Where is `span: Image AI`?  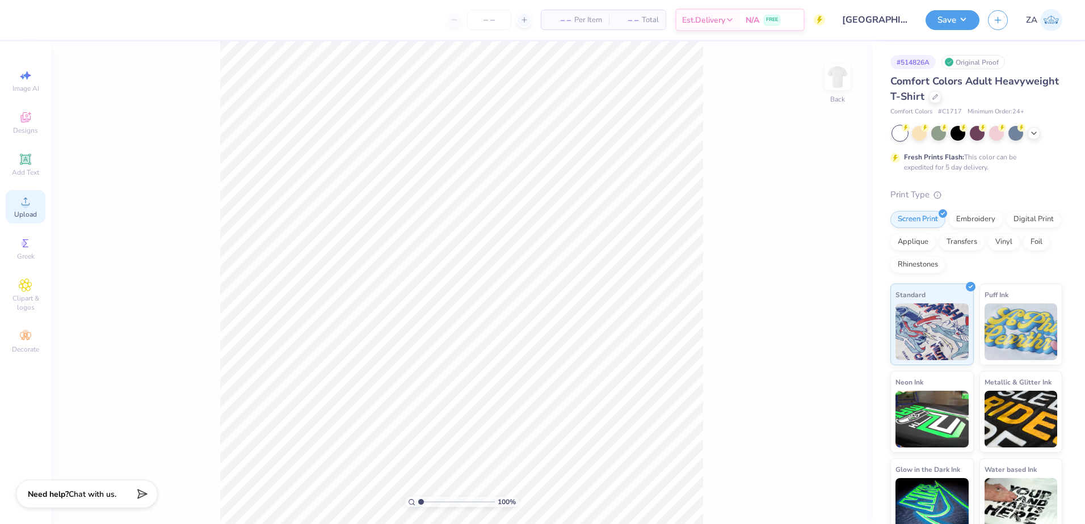
span: Image AI is located at coordinates (26, 89).